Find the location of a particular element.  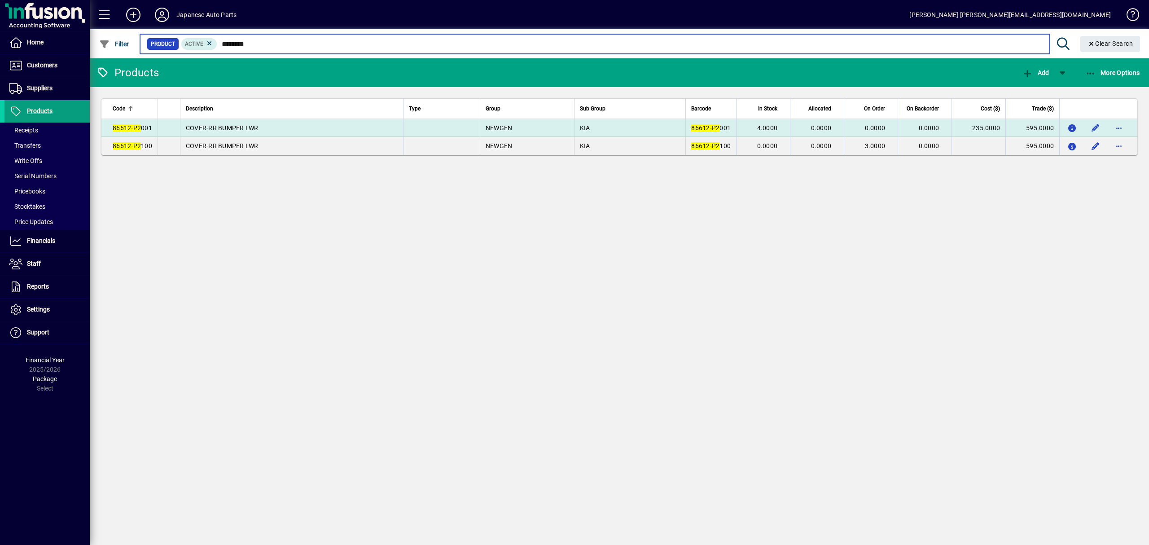

div: Code is located at coordinates (132, 109).